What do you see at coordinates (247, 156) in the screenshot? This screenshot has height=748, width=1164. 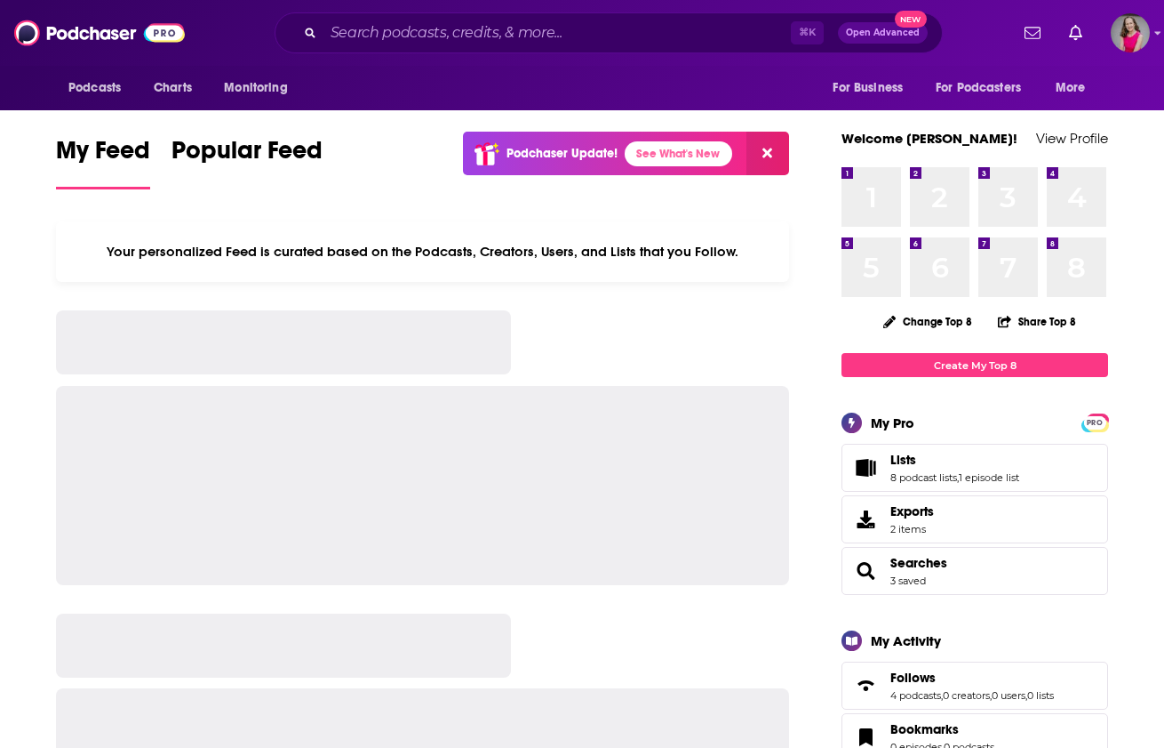 I see `span: Popular Feed` at bounding box center [247, 156].